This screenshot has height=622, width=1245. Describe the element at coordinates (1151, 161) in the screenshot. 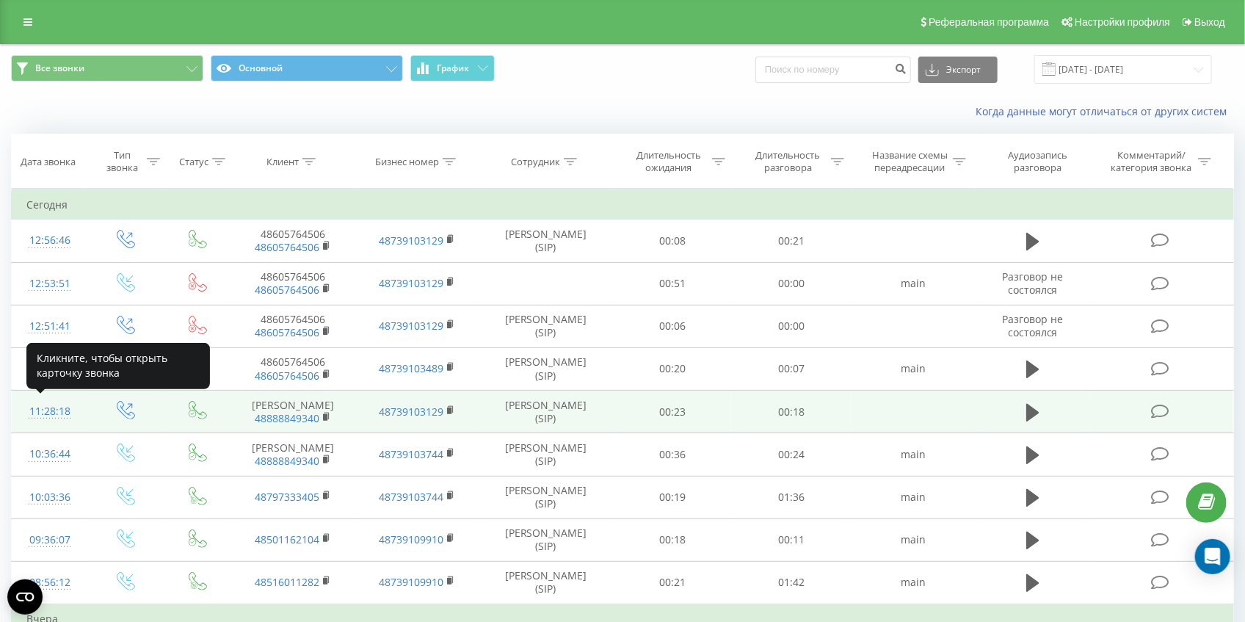

I see `div: Комментарий/категория звонка` at that location.